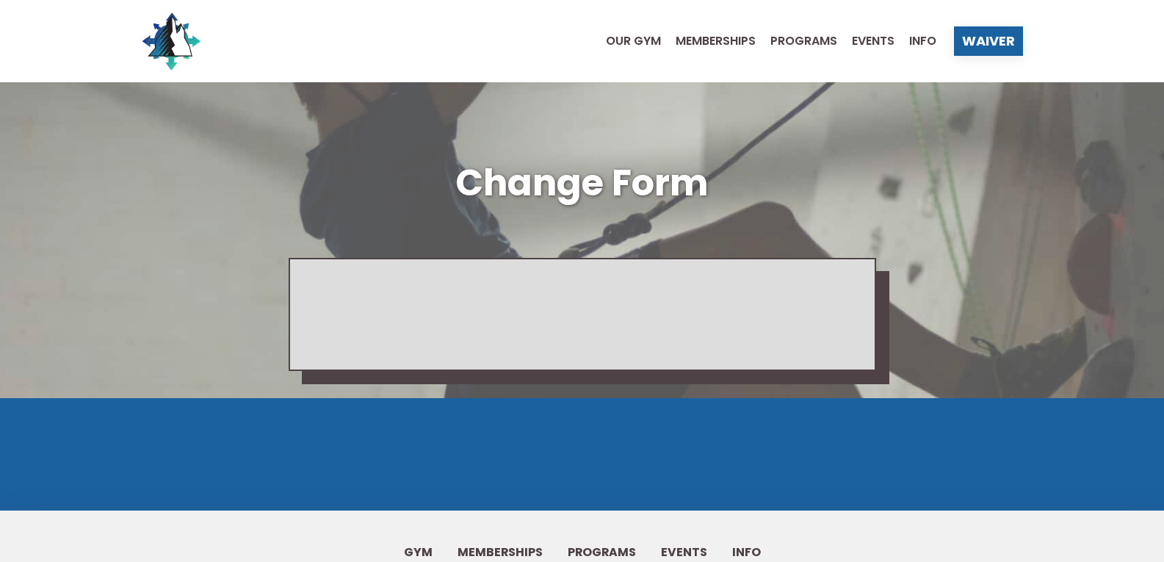 The image size is (1164, 562). What do you see at coordinates (989, 41) in the screenshot?
I see `a: Waiver` at bounding box center [989, 41].